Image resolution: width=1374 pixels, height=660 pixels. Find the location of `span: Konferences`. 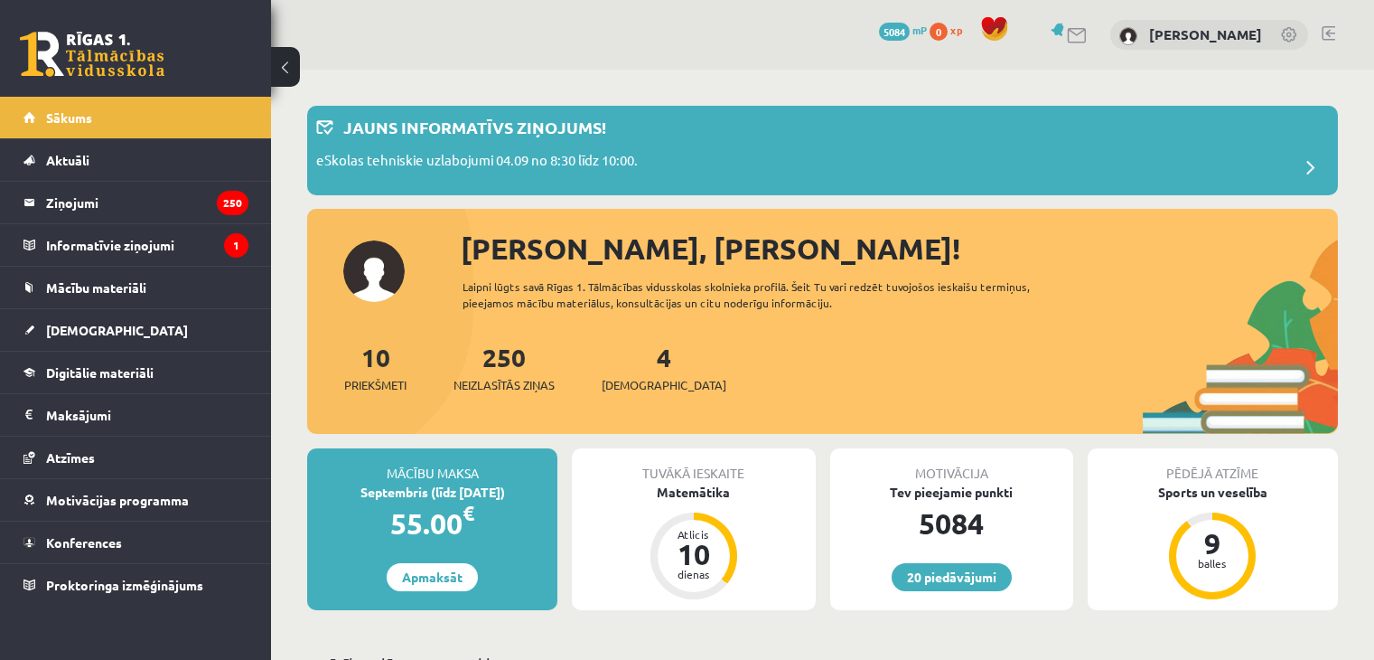

span: Konferences is located at coordinates (84, 542).